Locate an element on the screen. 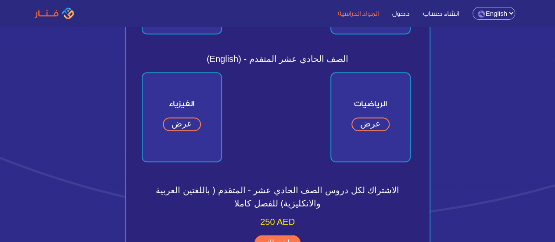  a: انشاء حساب is located at coordinates (441, 13).